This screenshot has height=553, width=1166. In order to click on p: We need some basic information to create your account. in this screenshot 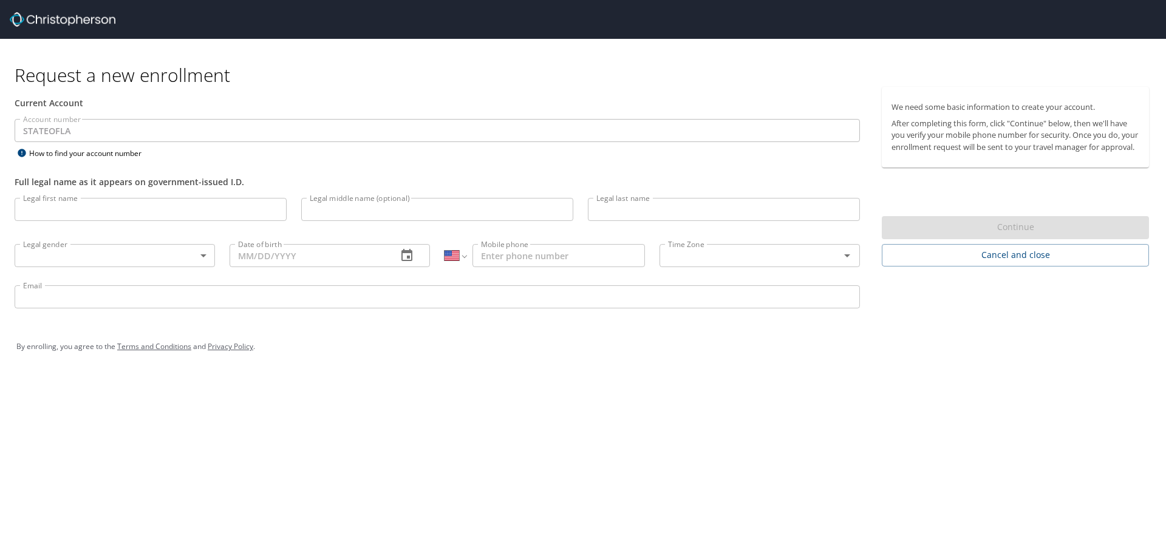, I will do `click(1015, 107)`.